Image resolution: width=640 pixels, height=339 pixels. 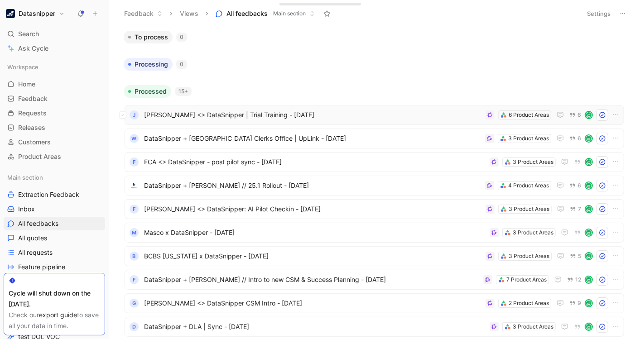 I want to click on div: D, so click(x=134, y=327).